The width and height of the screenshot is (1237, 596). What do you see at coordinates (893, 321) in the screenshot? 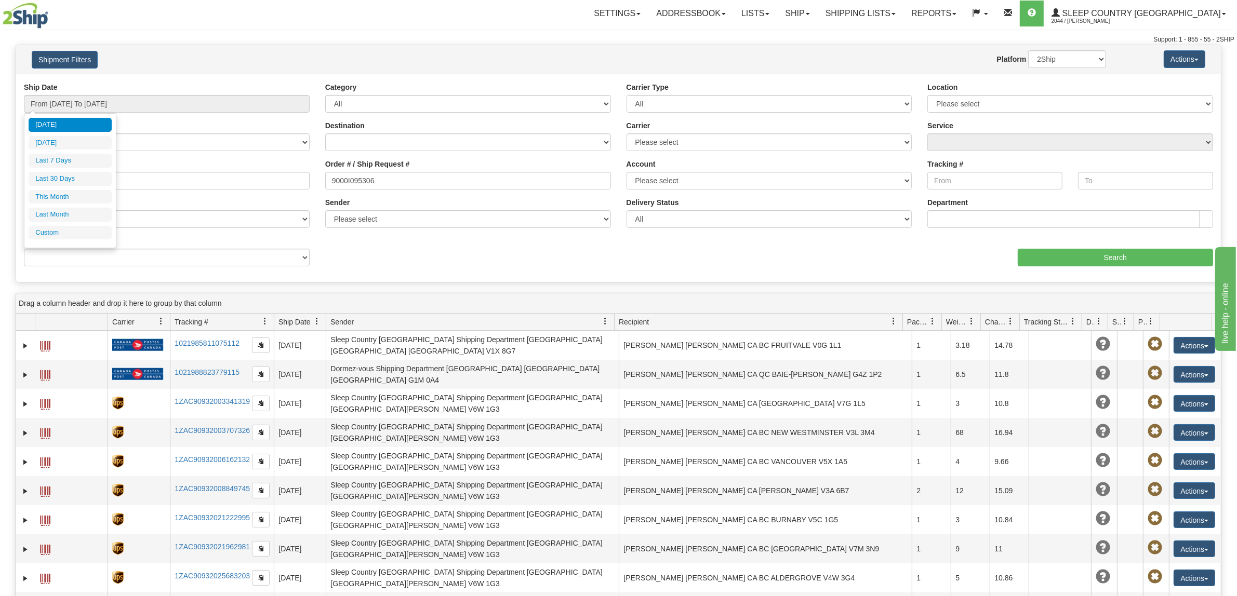
I see `a: Recipient filter column settings` at bounding box center [893, 321].